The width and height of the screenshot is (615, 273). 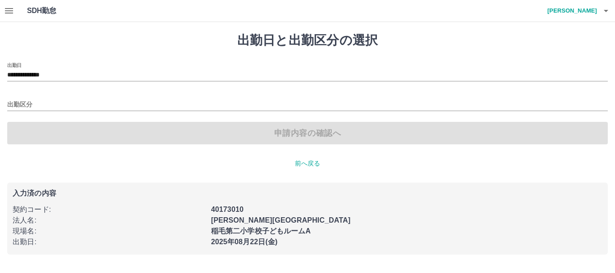 What do you see at coordinates (109, 210) in the screenshot?
I see `p: 契約コード :` at bounding box center [109, 210].